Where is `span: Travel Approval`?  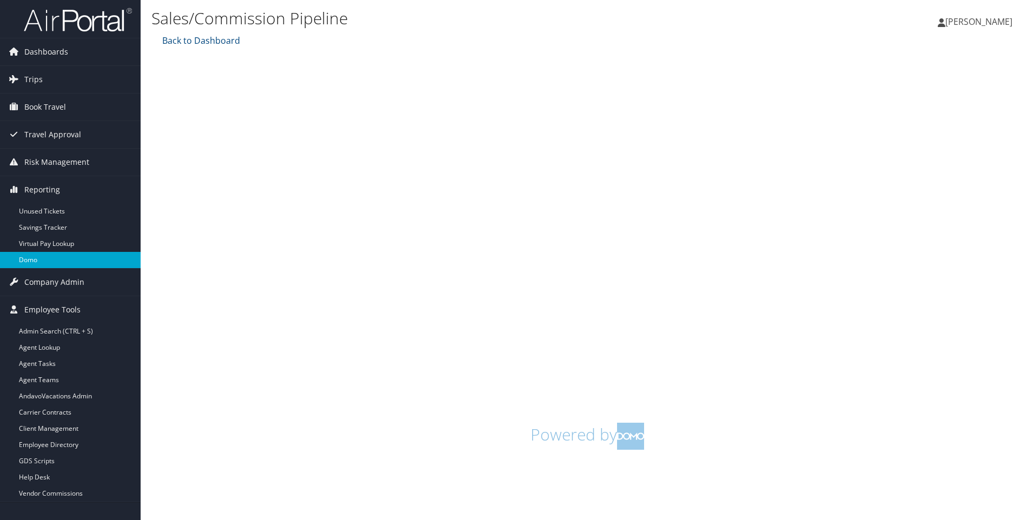 span: Travel Approval is located at coordinates (52, 135).